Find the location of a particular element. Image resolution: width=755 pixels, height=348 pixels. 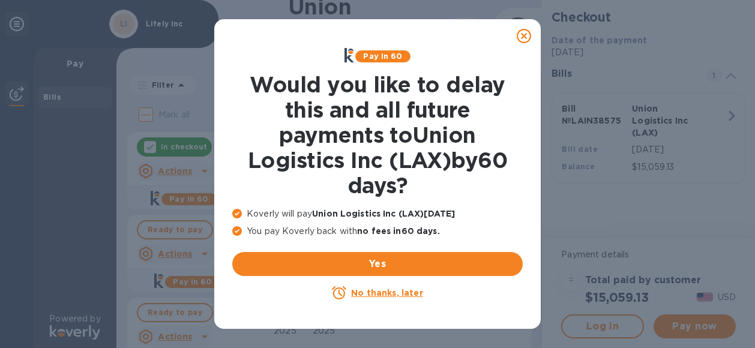

button: Yes is located at coordinates (377, 264).